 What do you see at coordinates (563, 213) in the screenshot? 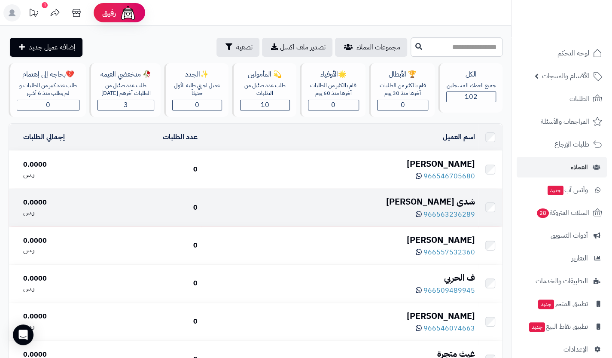
I see `span: السلات المتروكة` at bounding box center [563, 213].